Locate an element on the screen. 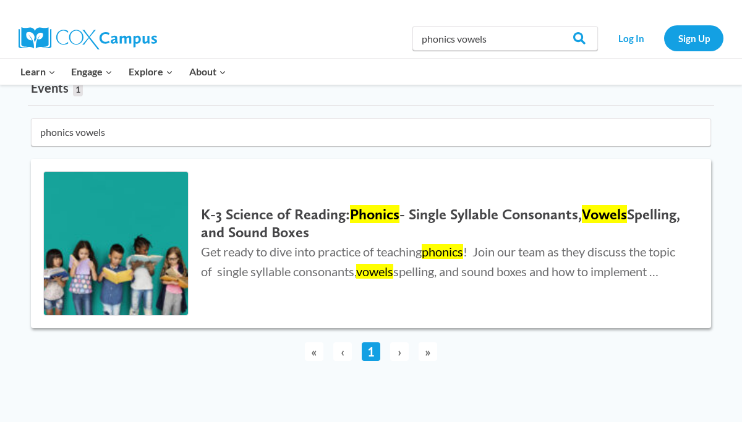 This screenshot has height=422, width=742. nav: Primary Navigation is located at coordinates (123, 72).